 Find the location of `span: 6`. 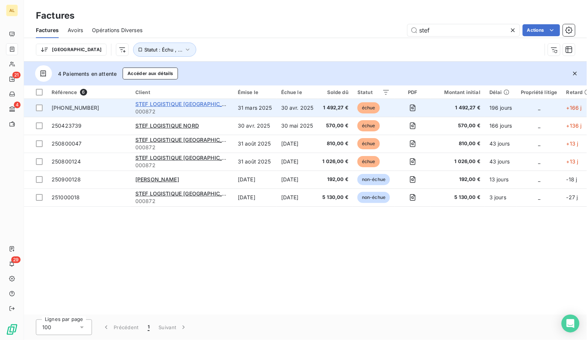

span: 6 is located at coordinates (83, 92).